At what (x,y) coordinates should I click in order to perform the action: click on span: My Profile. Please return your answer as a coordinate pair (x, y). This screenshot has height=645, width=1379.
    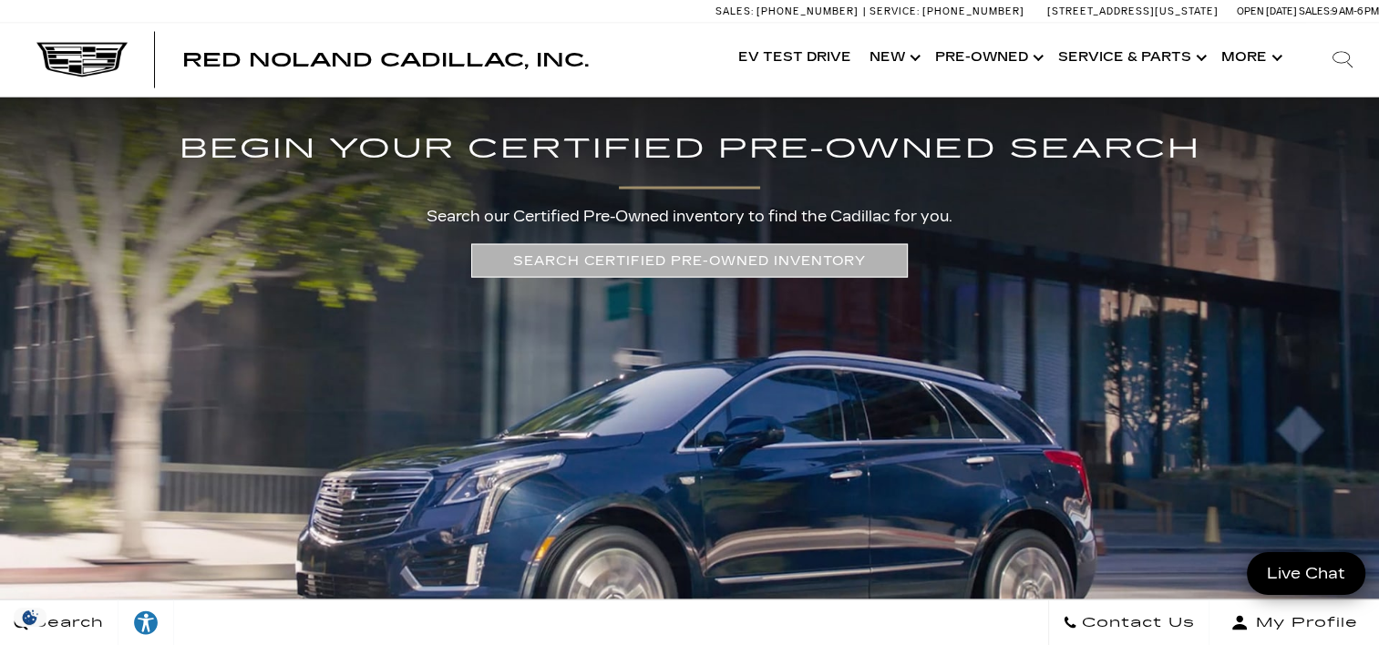
    Looking at the image, I should click on (1304, 623).